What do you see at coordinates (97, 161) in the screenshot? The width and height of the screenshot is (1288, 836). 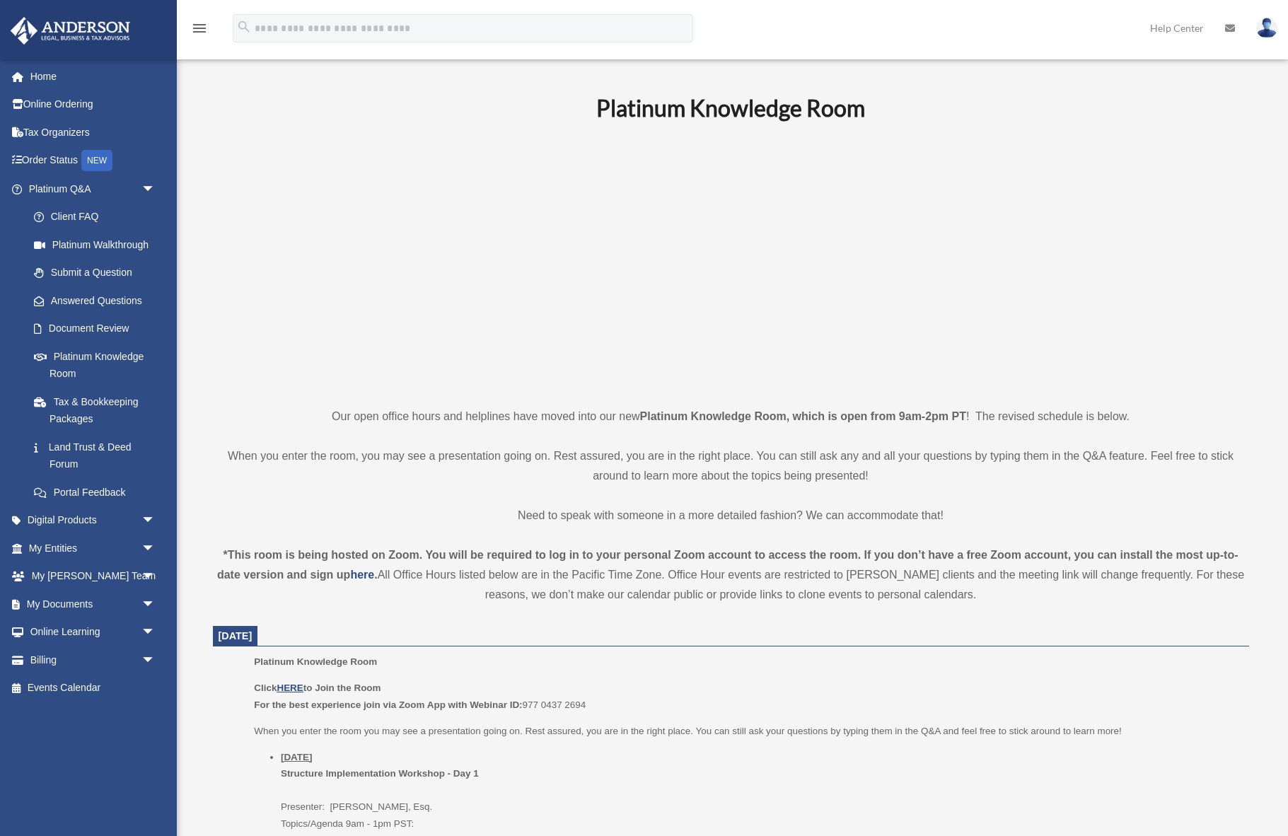 I see `div: NEW` at bounding box center [97, 161].